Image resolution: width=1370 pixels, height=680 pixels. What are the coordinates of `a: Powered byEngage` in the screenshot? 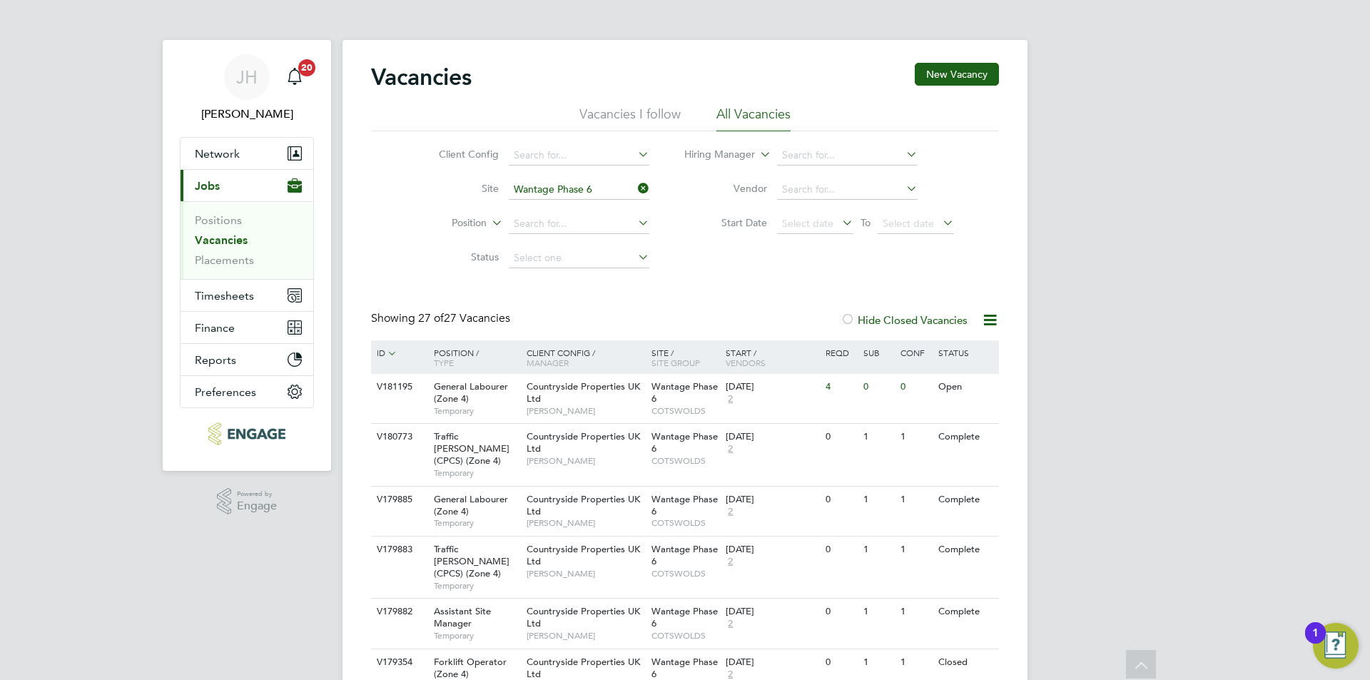 It's located at (247, 502).